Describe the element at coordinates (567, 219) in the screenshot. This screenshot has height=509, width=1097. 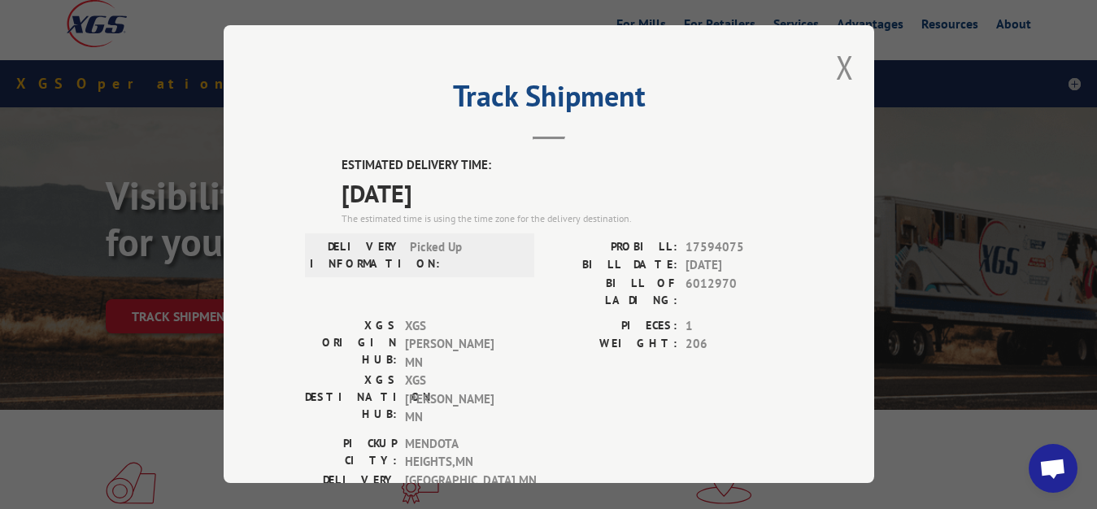
I see `div: The estimated time is using the time zone for the delivery destination.` at that location.